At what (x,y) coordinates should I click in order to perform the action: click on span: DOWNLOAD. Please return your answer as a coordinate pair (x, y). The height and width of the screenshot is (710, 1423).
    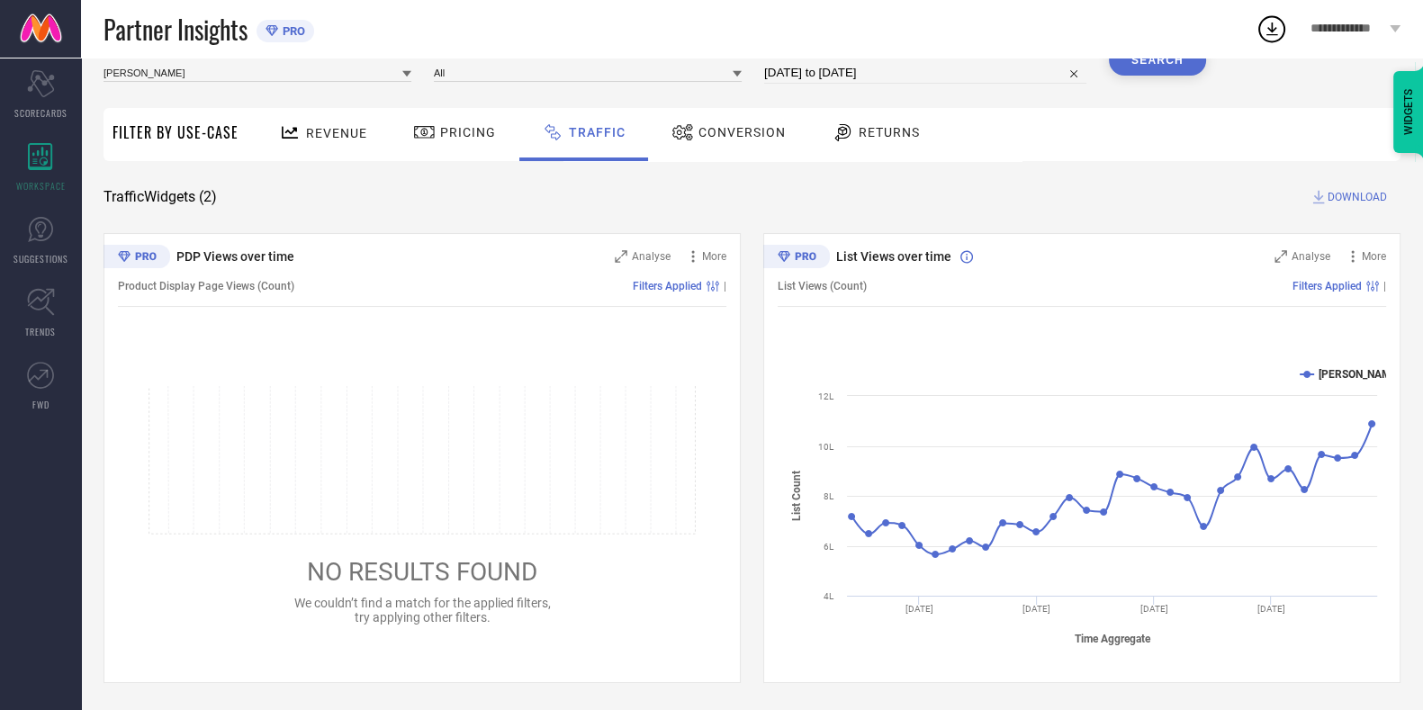
    Looking at the image, I should click on (1358, 197).